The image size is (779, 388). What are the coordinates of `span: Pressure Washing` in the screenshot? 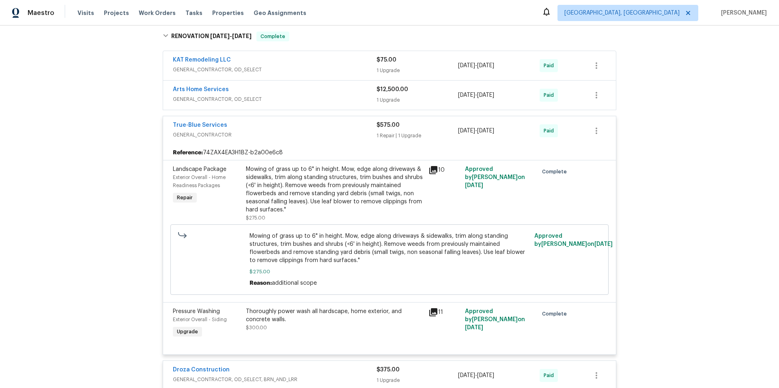 It's located at (196, 312).